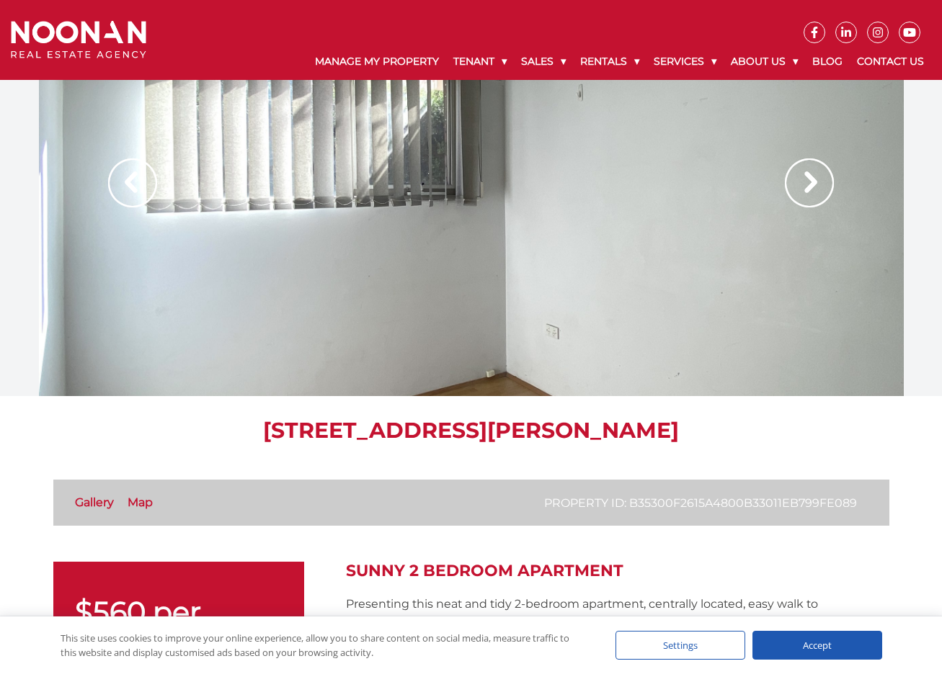  What do you see at coordinates (323, 645) in the screenshot?
I see `div: This site uses cookies to improve your online experience, allow you to share content on social me...` at bounding box center [323, 645].